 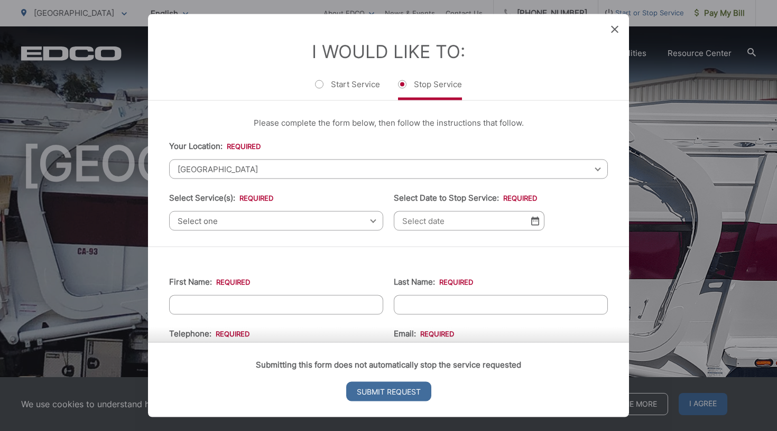 I want to click on label: Your Location:, so click(x=215, y=146).